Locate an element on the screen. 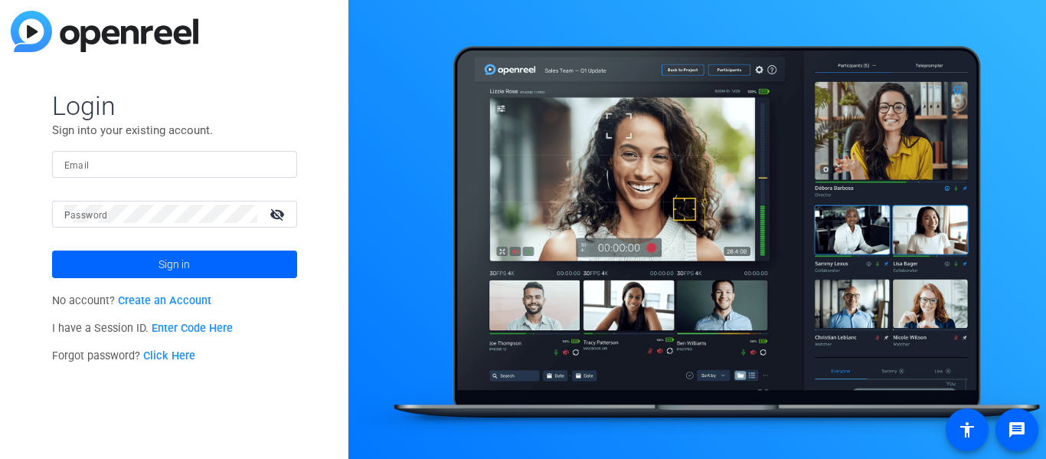  a: Click Here is located at coordinates (169, 355).